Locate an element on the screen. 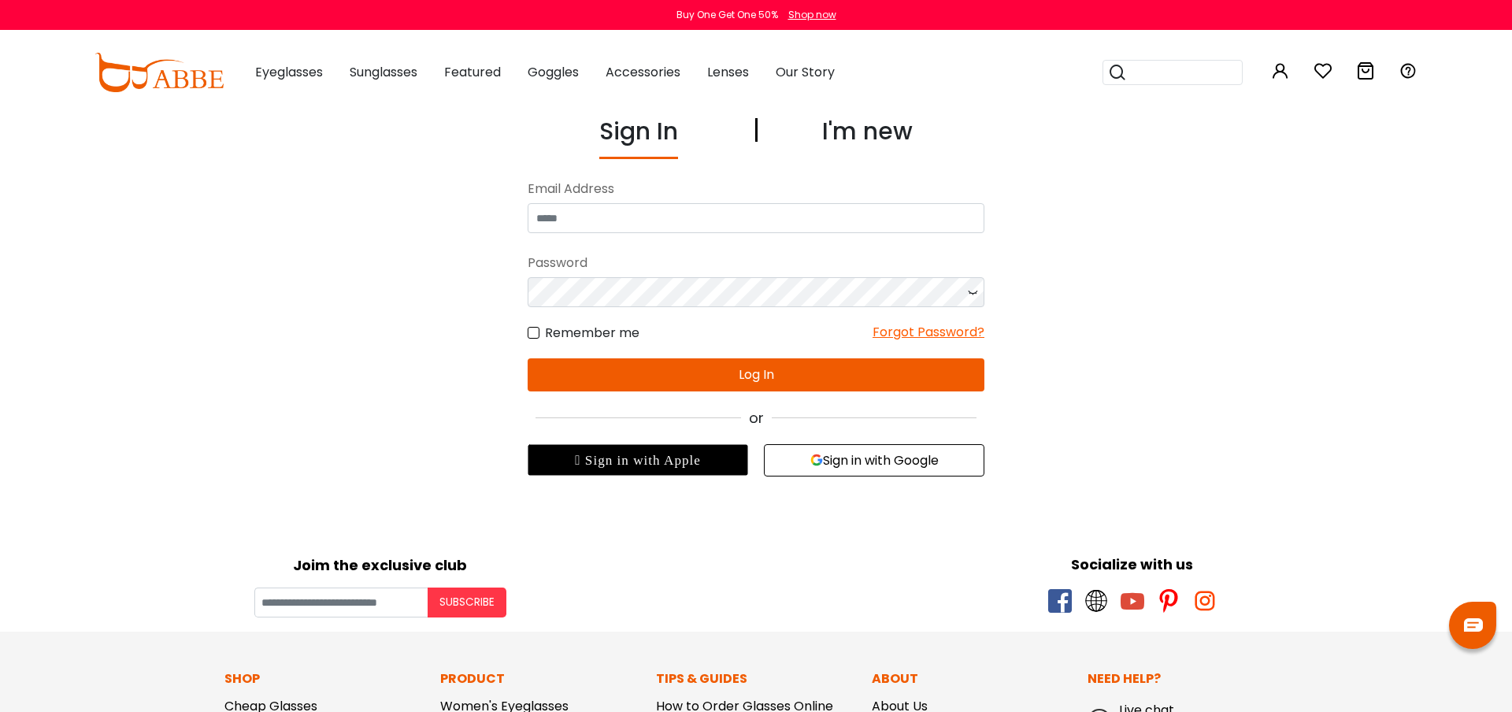 The width and height of the screenshot is (1512, 712). span: Our Story is located at coordinates (805, 72).